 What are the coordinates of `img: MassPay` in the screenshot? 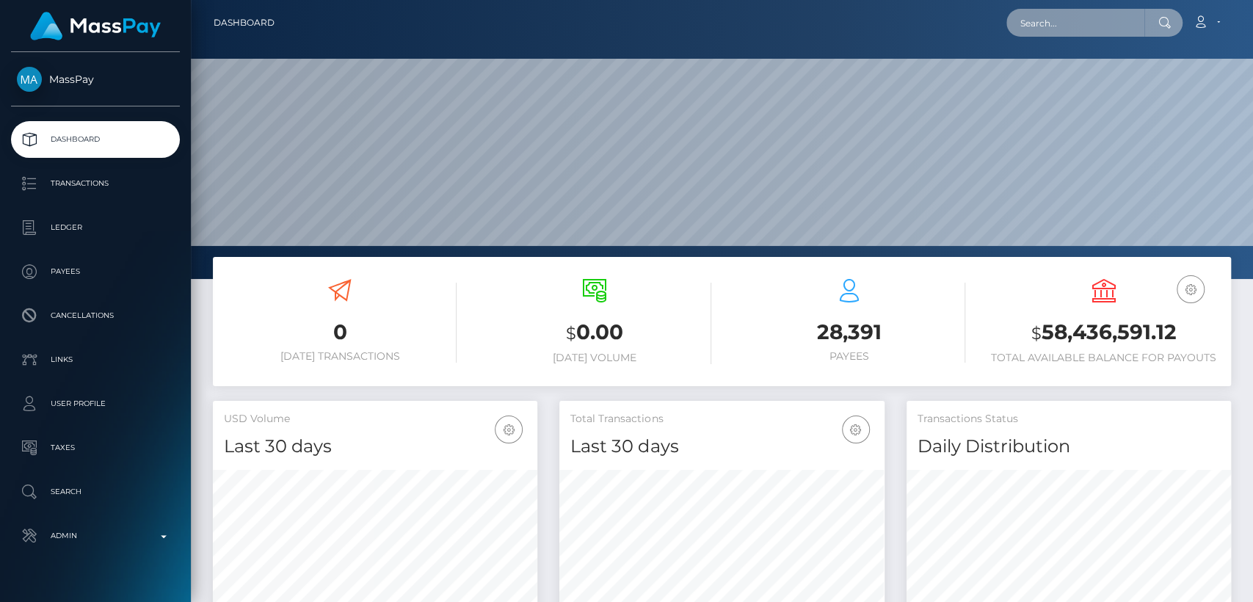 It's located at (29, 79).